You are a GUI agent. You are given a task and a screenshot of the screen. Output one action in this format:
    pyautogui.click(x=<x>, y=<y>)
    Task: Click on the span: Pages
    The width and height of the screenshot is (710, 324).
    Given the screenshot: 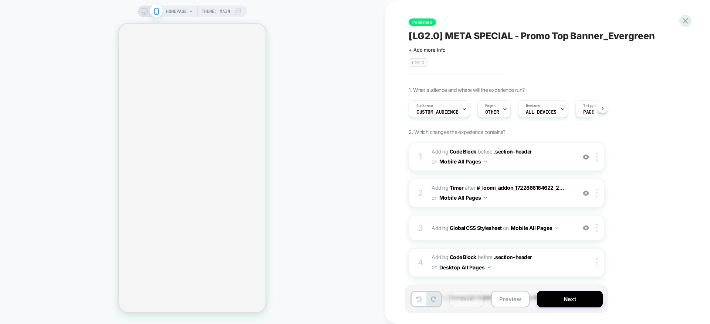 What is the action you would take?
    pyautogui.click(x=490, y=106)
    